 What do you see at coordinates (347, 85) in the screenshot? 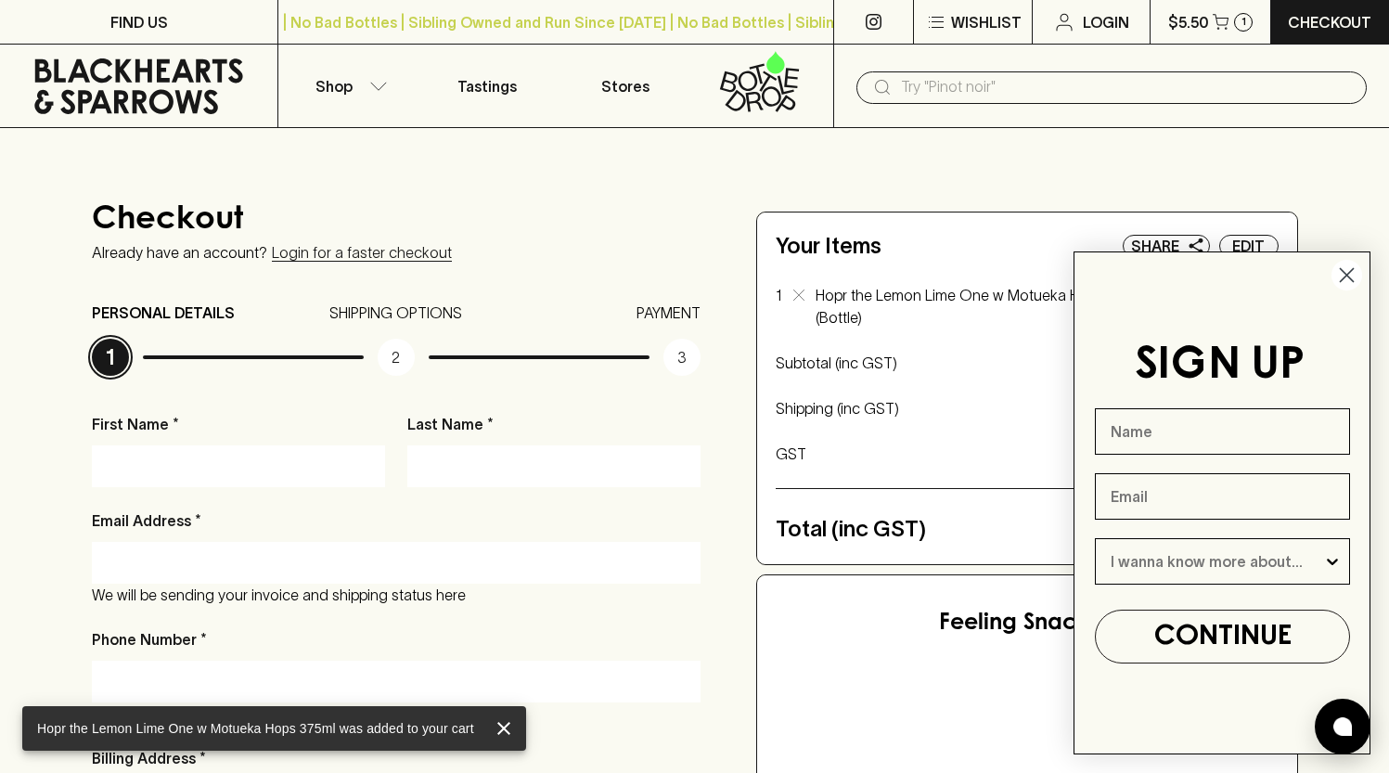
I see `button: Shop` at bounding box center [347, 85].